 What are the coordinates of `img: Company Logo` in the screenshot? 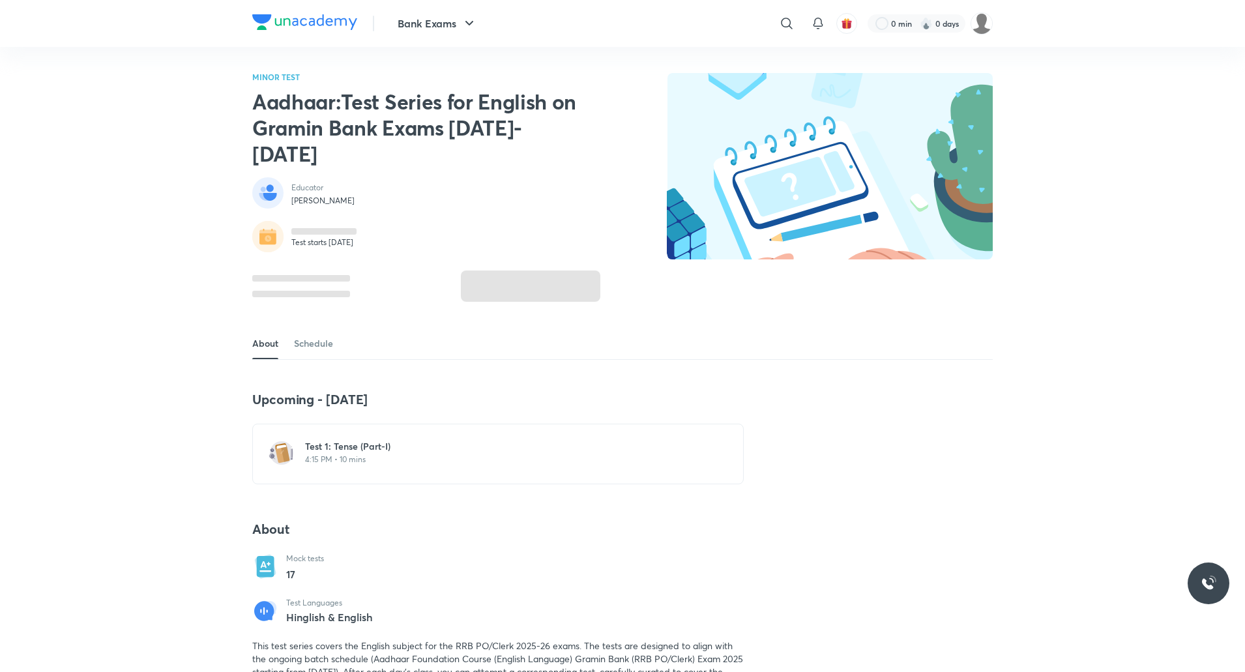 It's located at (304, 22).